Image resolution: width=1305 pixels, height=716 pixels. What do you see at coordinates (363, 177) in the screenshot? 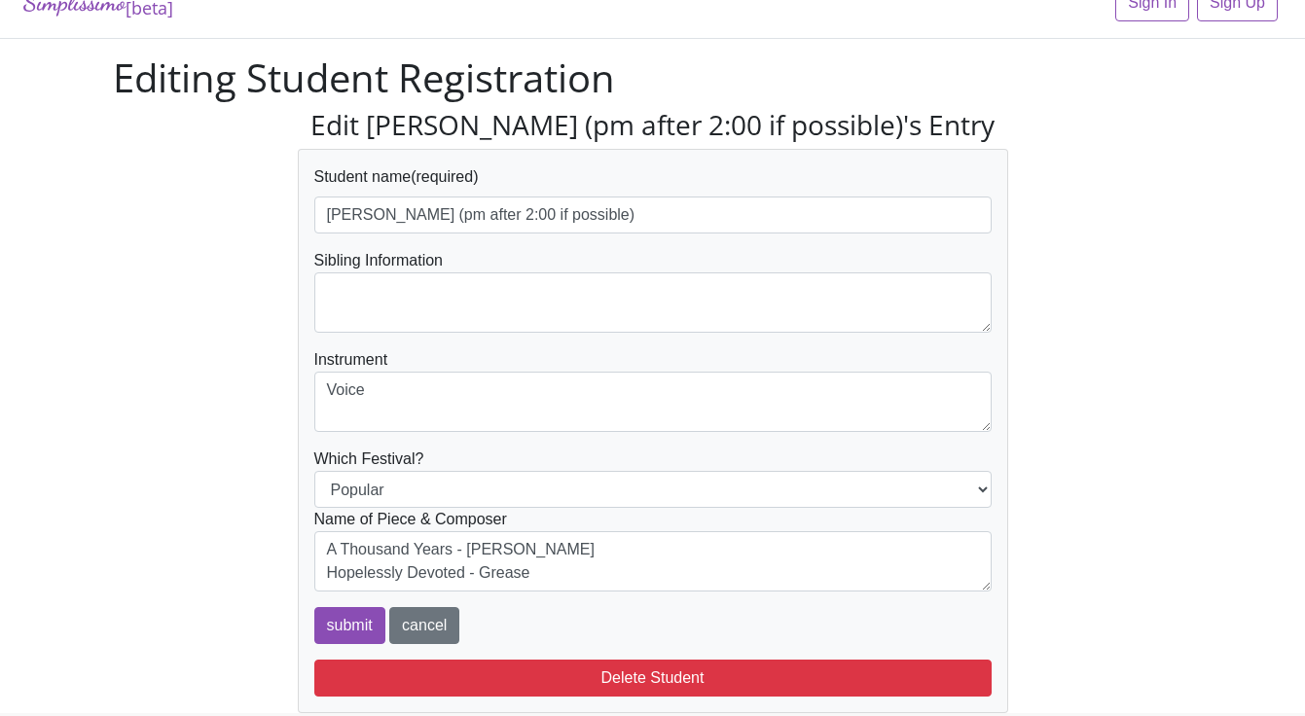
I see `label: Student name` at bounding box center [363, 177].